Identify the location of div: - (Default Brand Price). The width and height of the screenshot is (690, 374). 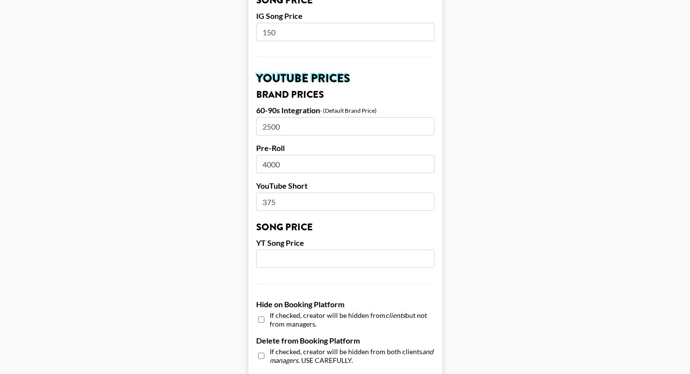
(348, 110).